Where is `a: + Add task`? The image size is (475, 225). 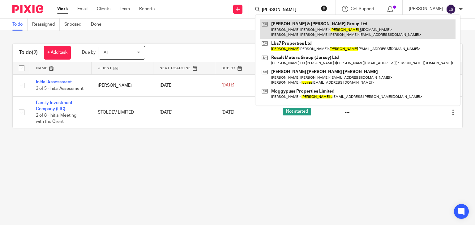
a: + Add task is located at coordinates (57, 53).